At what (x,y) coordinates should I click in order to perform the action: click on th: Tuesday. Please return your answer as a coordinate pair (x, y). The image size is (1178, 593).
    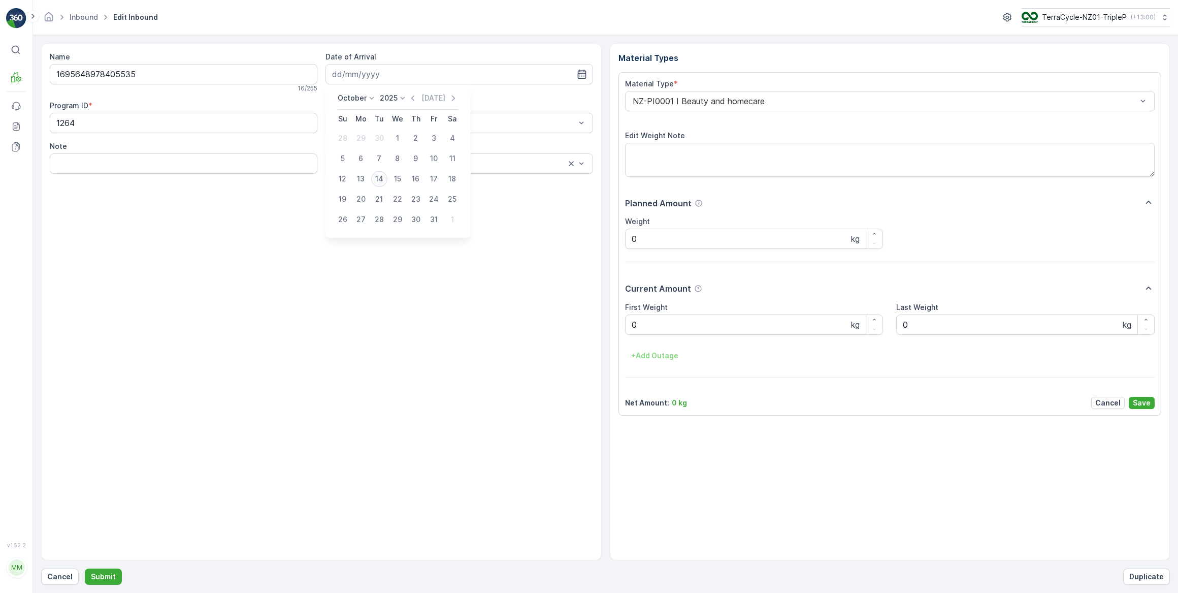
    Looking at the image, I should click on (379, 119).